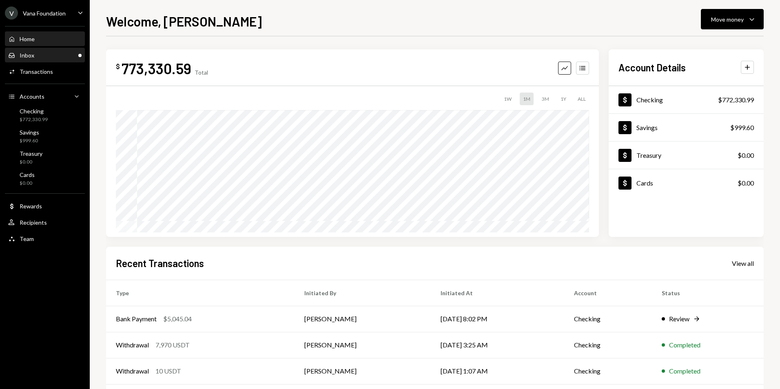 The height and width of the screenshot is (389, 780). I want to click on a: Transactions, so click(45, 71).